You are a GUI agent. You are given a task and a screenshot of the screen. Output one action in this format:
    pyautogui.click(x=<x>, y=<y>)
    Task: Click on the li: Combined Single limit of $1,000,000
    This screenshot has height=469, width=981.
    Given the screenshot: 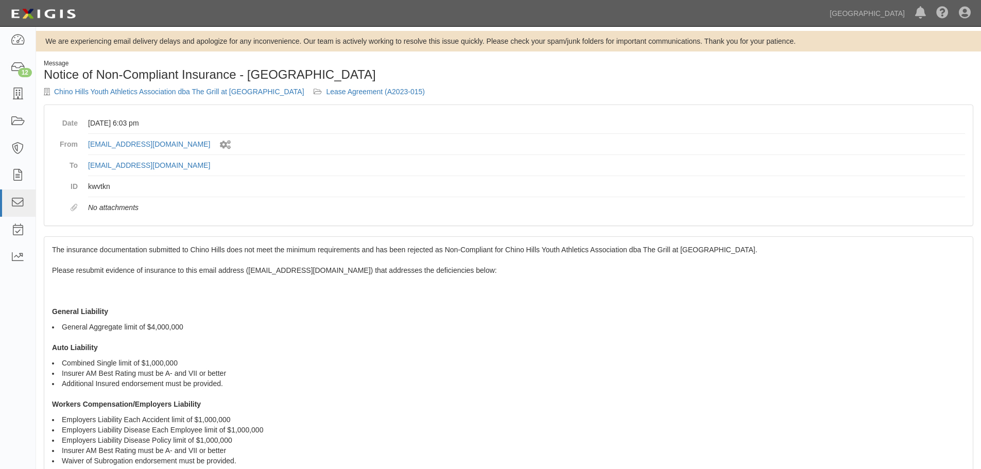 What is the action you would take?
    pyautogui.click(x=508, y=363)
    